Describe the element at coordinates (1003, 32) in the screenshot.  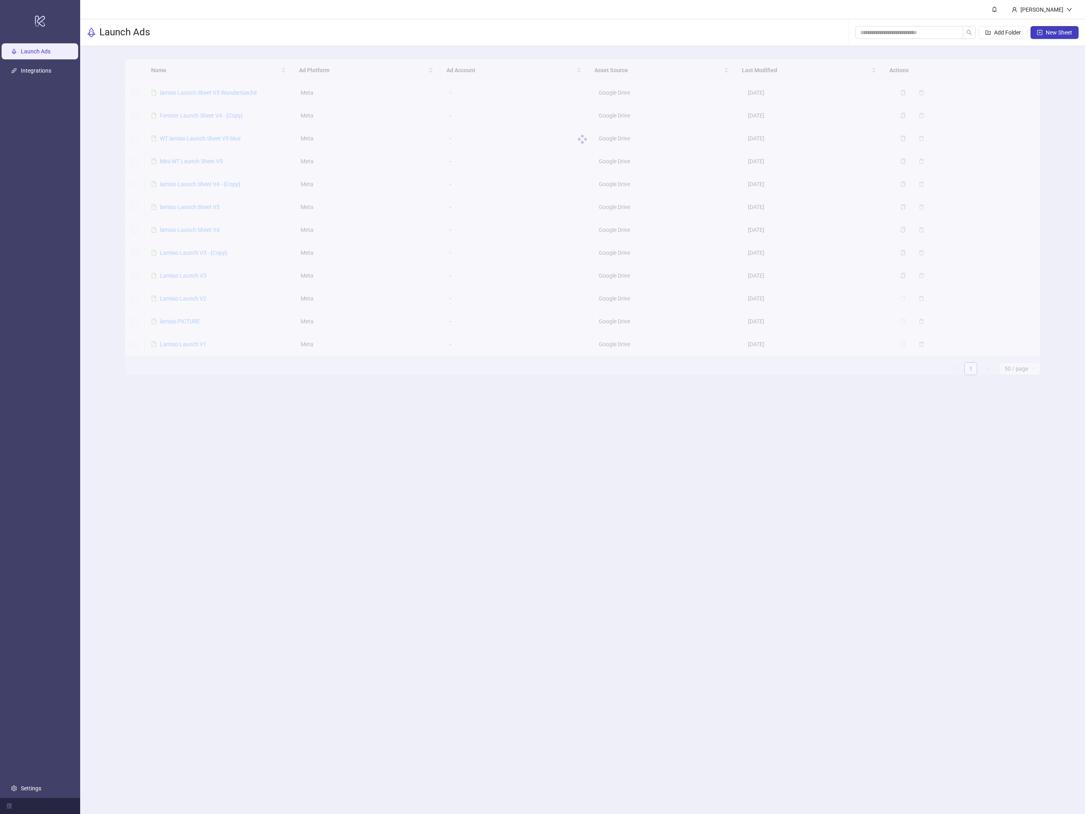
I see `button: Add Folder` at that location.